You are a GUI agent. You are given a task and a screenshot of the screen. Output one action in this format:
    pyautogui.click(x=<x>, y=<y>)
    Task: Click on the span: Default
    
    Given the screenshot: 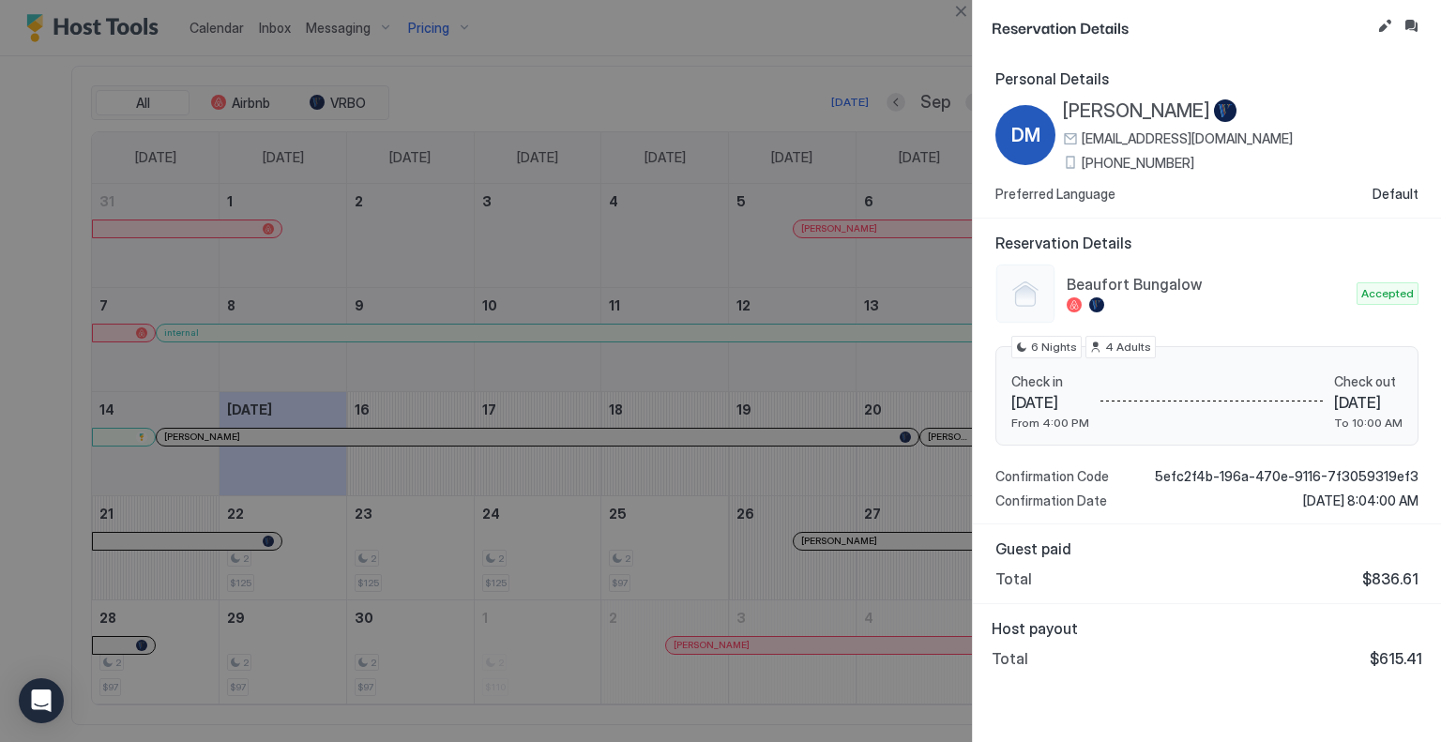 What is the action you would take?
    pyautogui.click(x=1395, y=194)
    